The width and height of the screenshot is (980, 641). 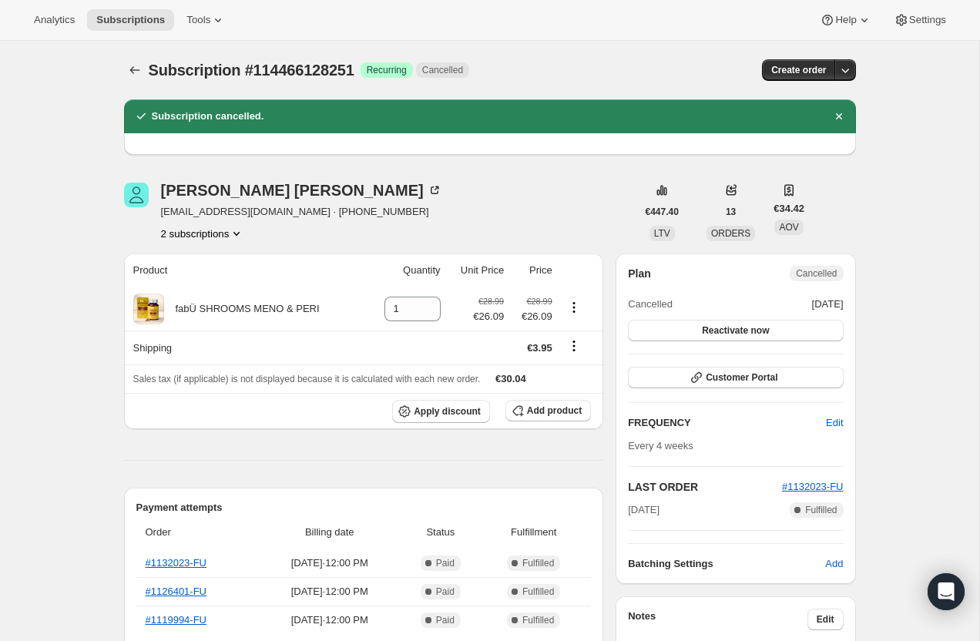 What do you see at coordinates (441, 412) in the screenshot?
I see `button: Apply discount` at bounding box center [441, 412].